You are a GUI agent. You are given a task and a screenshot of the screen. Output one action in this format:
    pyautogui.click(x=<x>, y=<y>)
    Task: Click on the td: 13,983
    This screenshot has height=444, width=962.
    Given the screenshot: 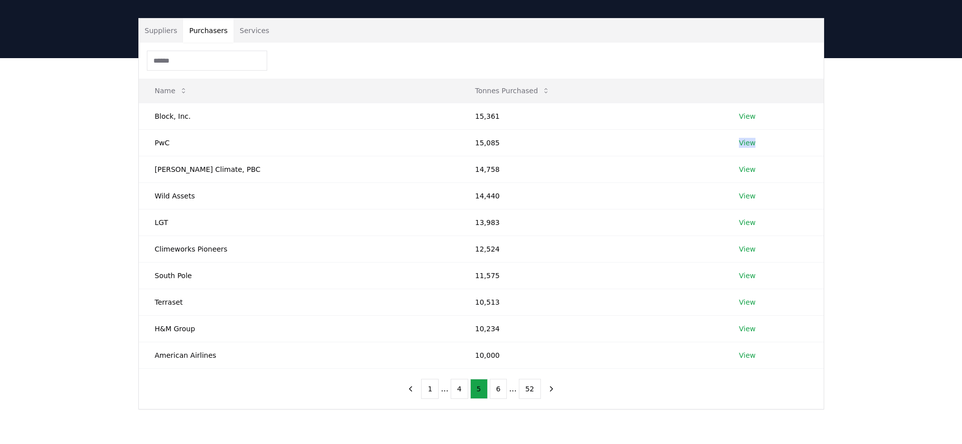 What is the action you would take?
    pyautogui.click(x=591, y=222)
    